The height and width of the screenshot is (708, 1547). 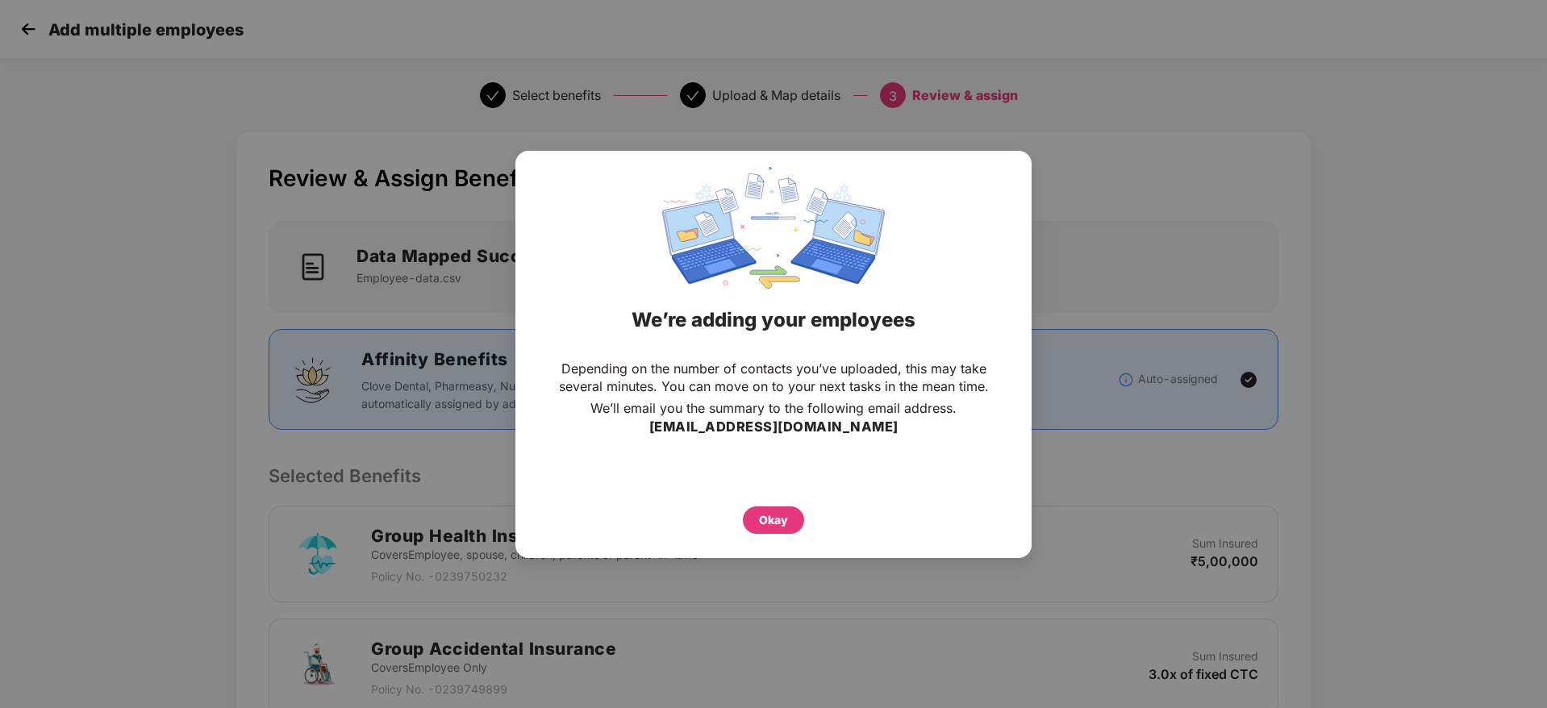 I want to click on p: Depending on the number of contacts you’ve uploaded, this may take several minutes. You can move ..., so click(x=774, y=377).